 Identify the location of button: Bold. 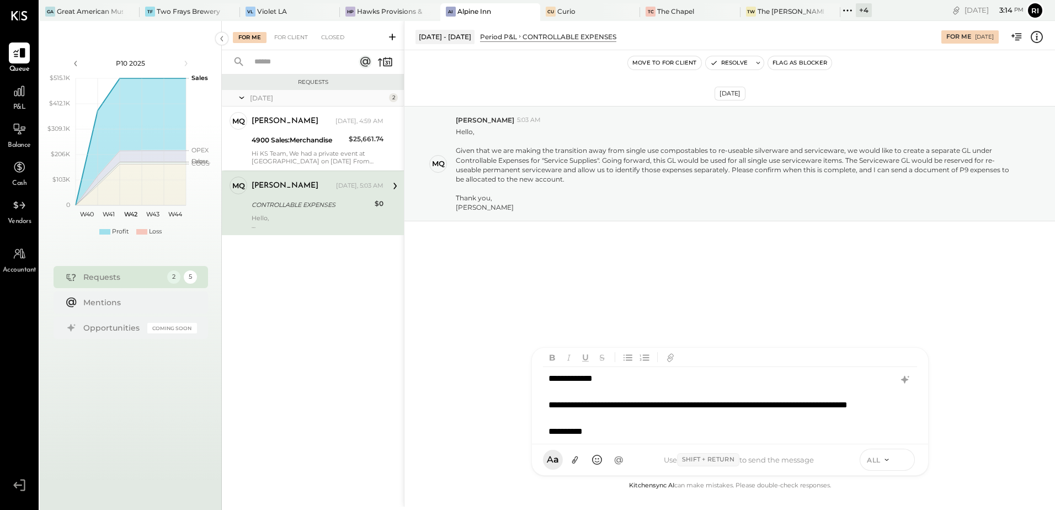
(553, 357).